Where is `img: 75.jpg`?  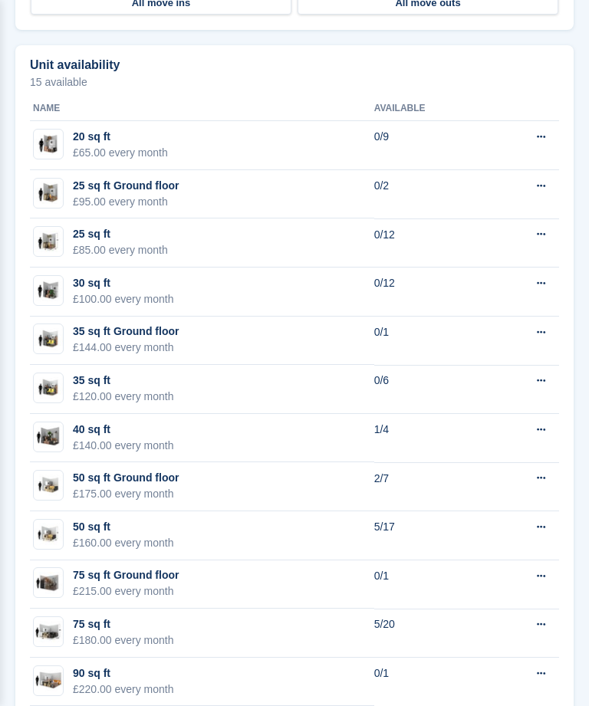 img: 75.jpg is located at coordinates (48, 632).